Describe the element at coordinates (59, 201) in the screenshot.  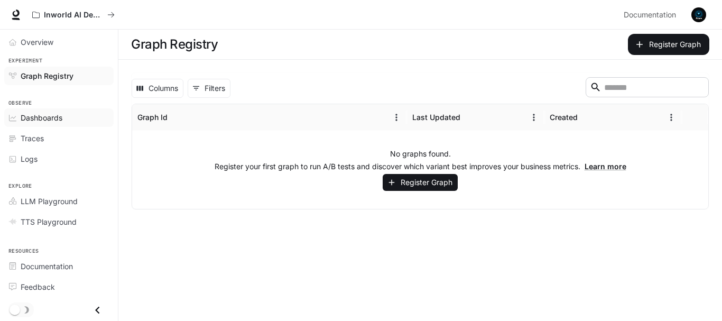
I see `a: LLM Playground` at that location.